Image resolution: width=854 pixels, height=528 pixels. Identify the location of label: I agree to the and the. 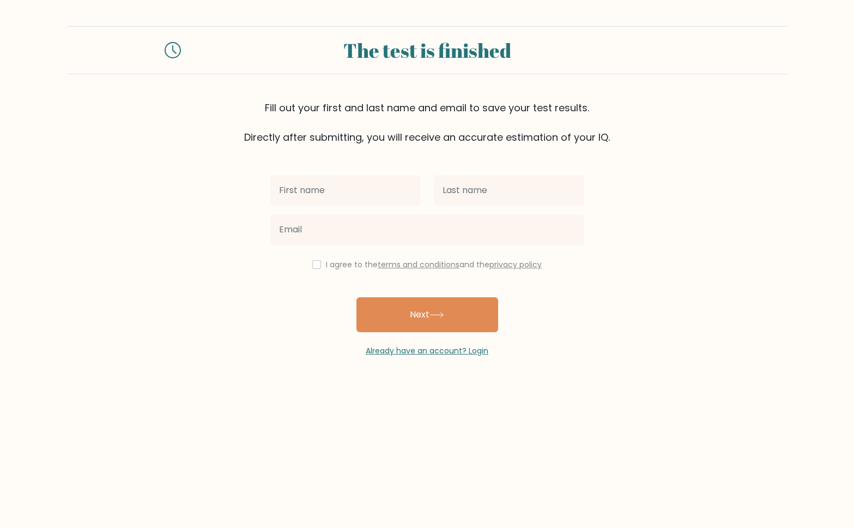
(434, 264).